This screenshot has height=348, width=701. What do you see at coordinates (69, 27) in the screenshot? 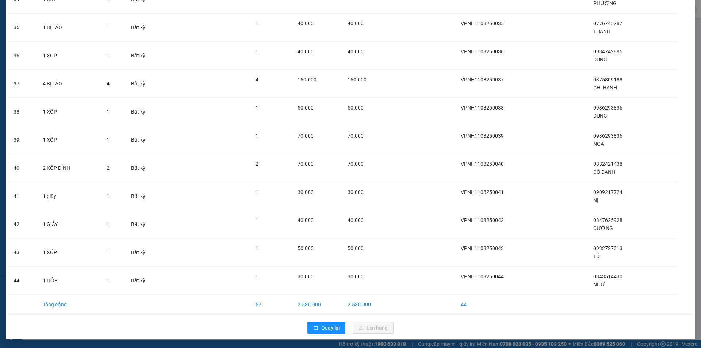
I see `td: 1 BỊ TÁO` at bounding box center [69, 27].